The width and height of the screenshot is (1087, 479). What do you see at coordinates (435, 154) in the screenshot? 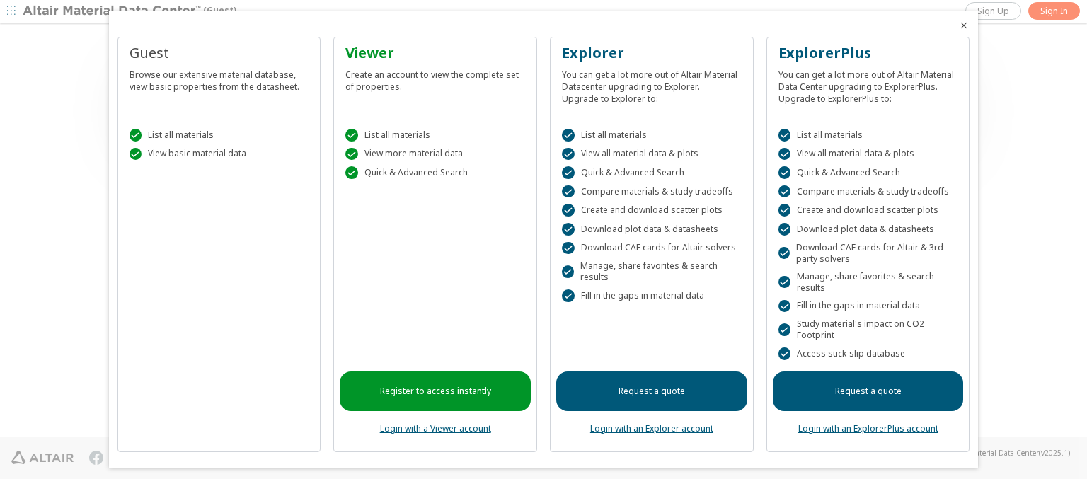
I see `div: View more material data` at bounding box center [435, 154].